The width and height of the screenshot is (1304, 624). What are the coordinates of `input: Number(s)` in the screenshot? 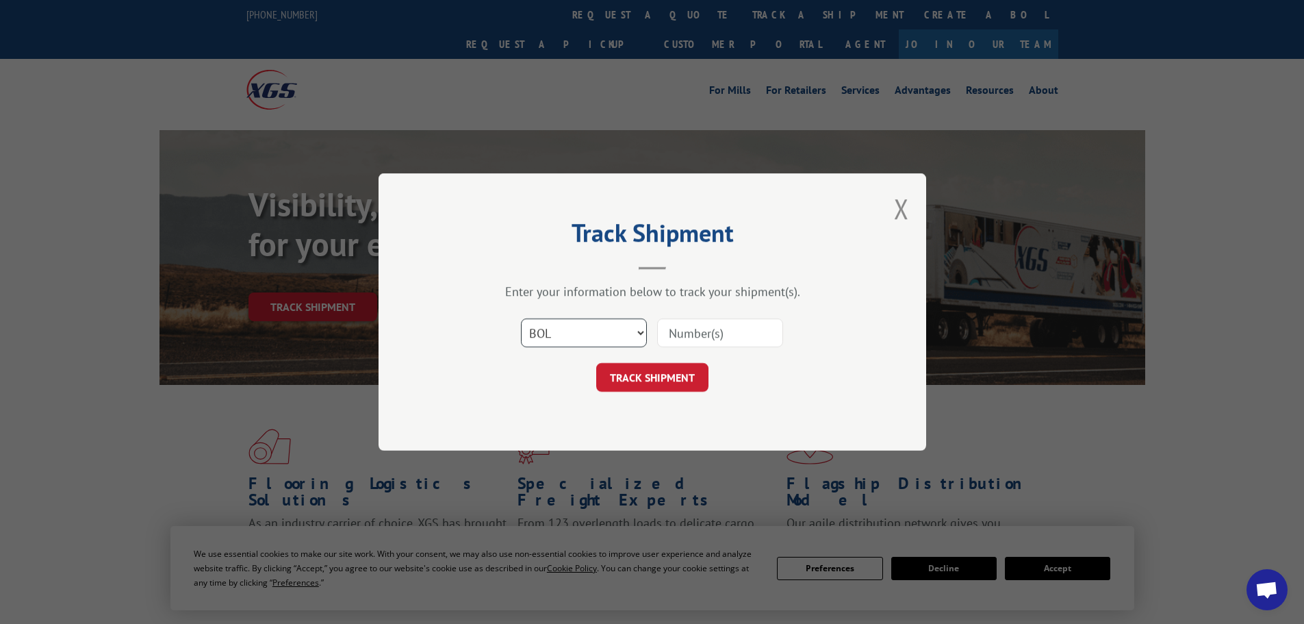 It's located at (720, 333).